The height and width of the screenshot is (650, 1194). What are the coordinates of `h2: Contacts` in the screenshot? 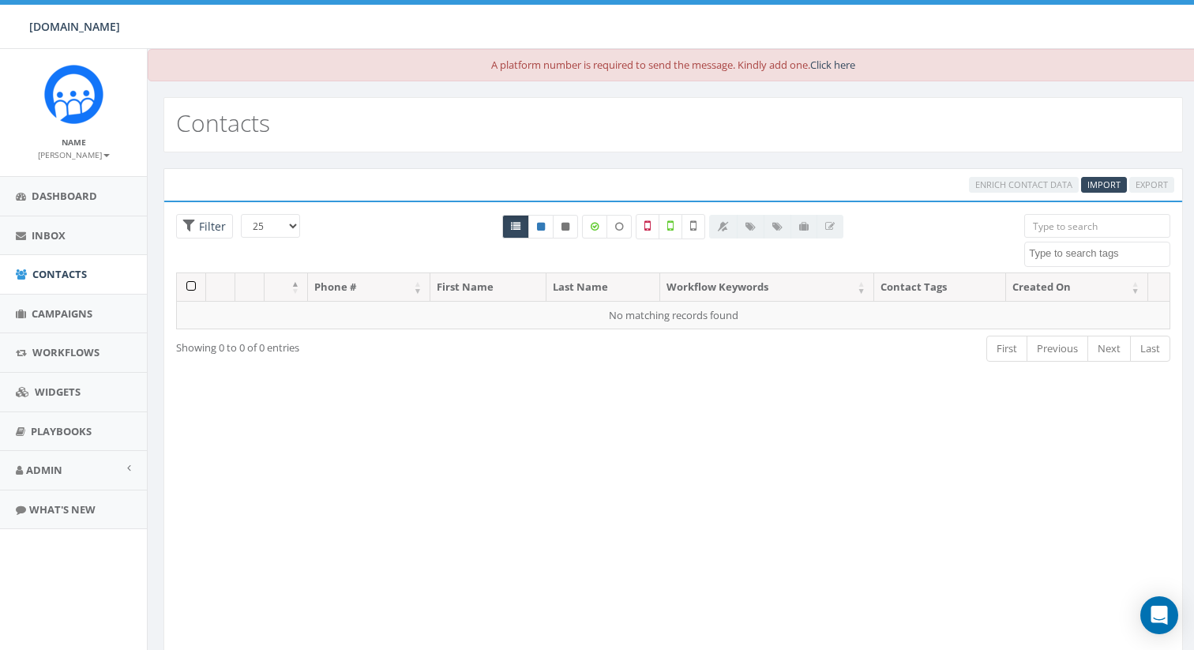 It's located at (223, 122).